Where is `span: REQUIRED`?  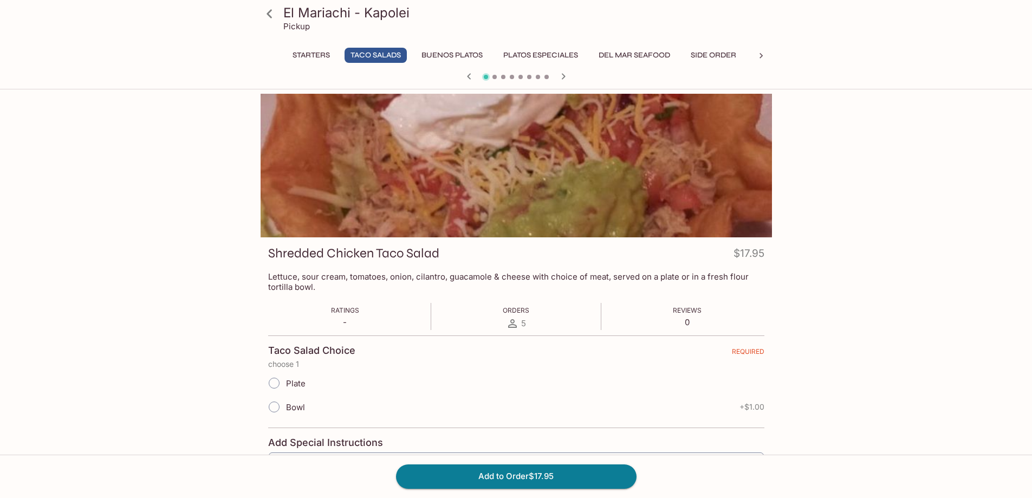
span: REQUIRED is located at coordinates (748, 353).